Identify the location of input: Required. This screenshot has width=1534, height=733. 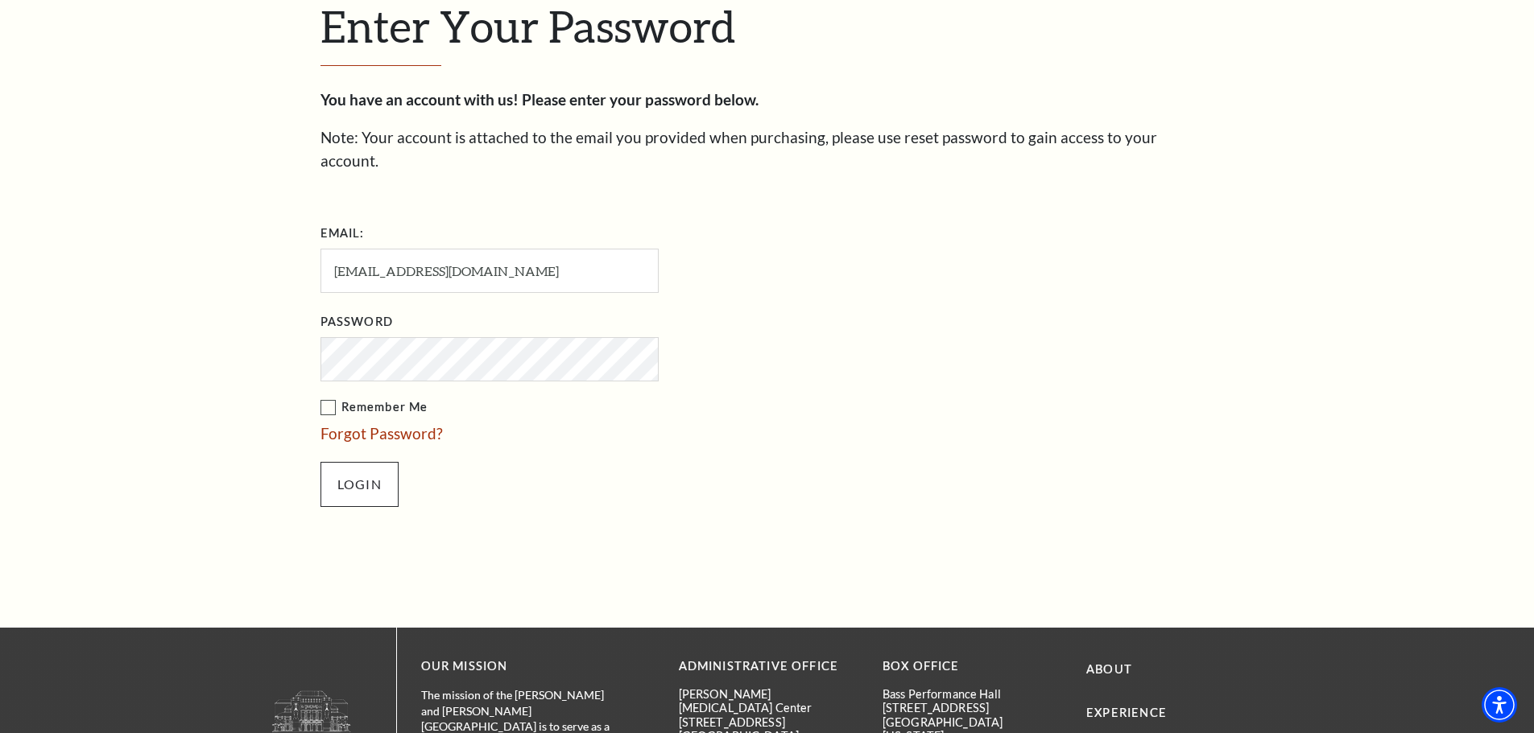
(489, 270).